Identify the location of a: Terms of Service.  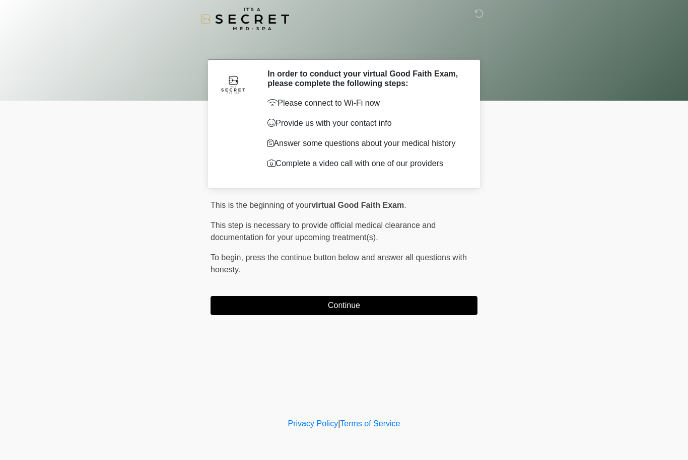
(369, 423).